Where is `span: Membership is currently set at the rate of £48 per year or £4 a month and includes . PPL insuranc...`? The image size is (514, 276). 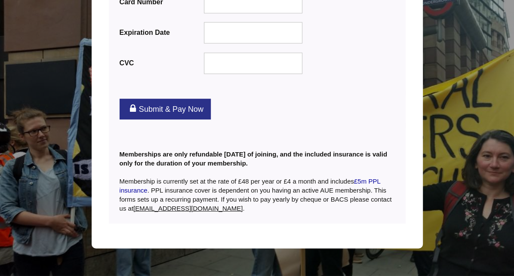 span: Membership is currently set at the rate of £48 per year or £4 a month and includes . PPL insuranc... is located at coordinates (255, 195).